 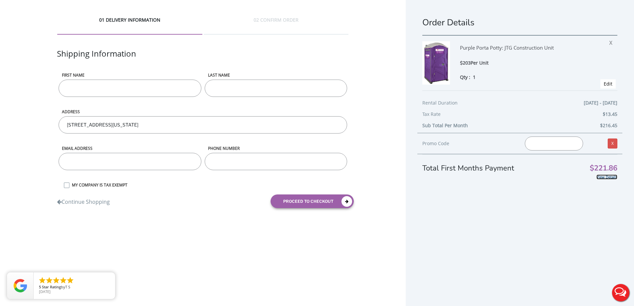 What do you see at coordinates (130, 75) in the screenshot?
I see `label: First name` at bounding box center [130, 75].